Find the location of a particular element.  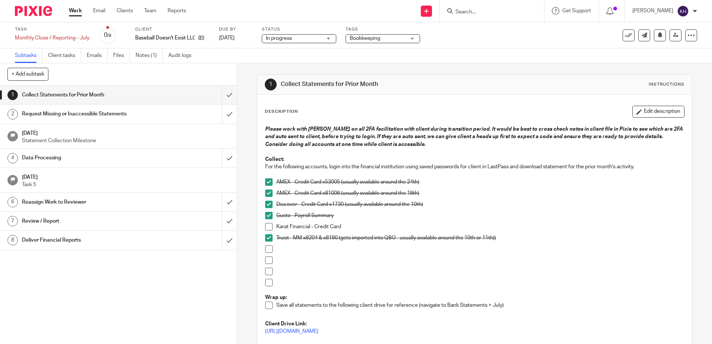

p: Truist - MM x8204 & x8190 (gets imported into QBO - usually available around the 10th or 11th)) is located at coordinates (480, 238).